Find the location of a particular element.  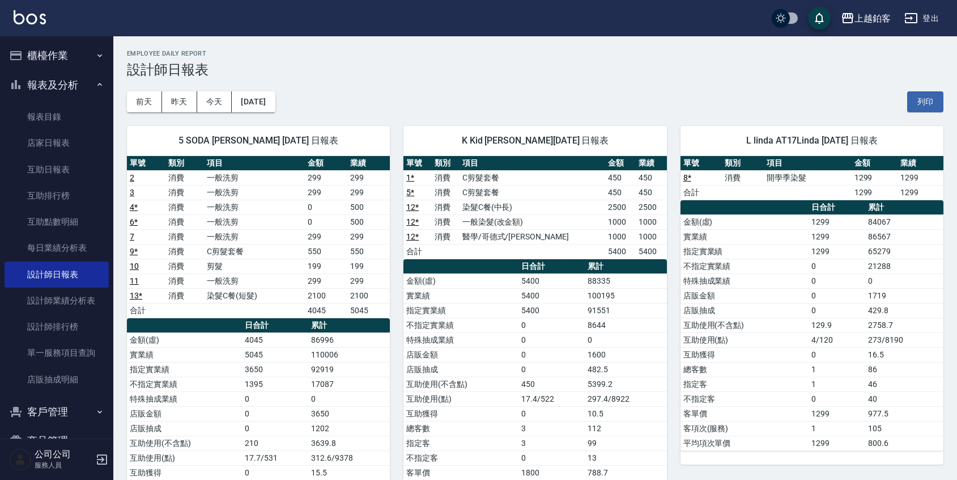

h5: 公司公司 is located at coordinates (63, 454).